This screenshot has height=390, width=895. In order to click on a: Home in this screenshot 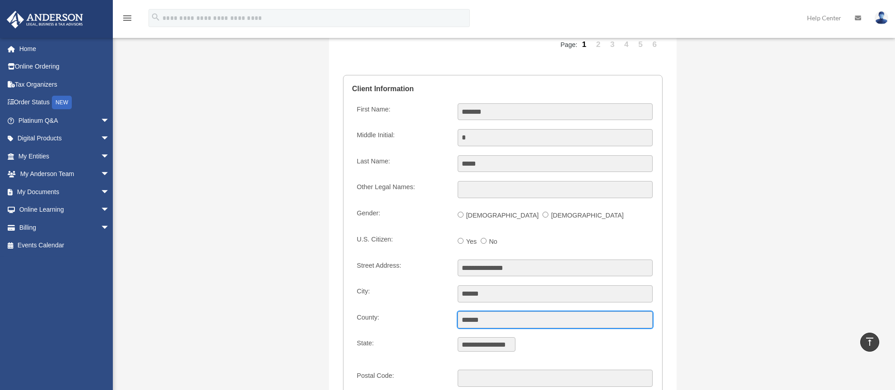, I will do `click(65, 49)`.